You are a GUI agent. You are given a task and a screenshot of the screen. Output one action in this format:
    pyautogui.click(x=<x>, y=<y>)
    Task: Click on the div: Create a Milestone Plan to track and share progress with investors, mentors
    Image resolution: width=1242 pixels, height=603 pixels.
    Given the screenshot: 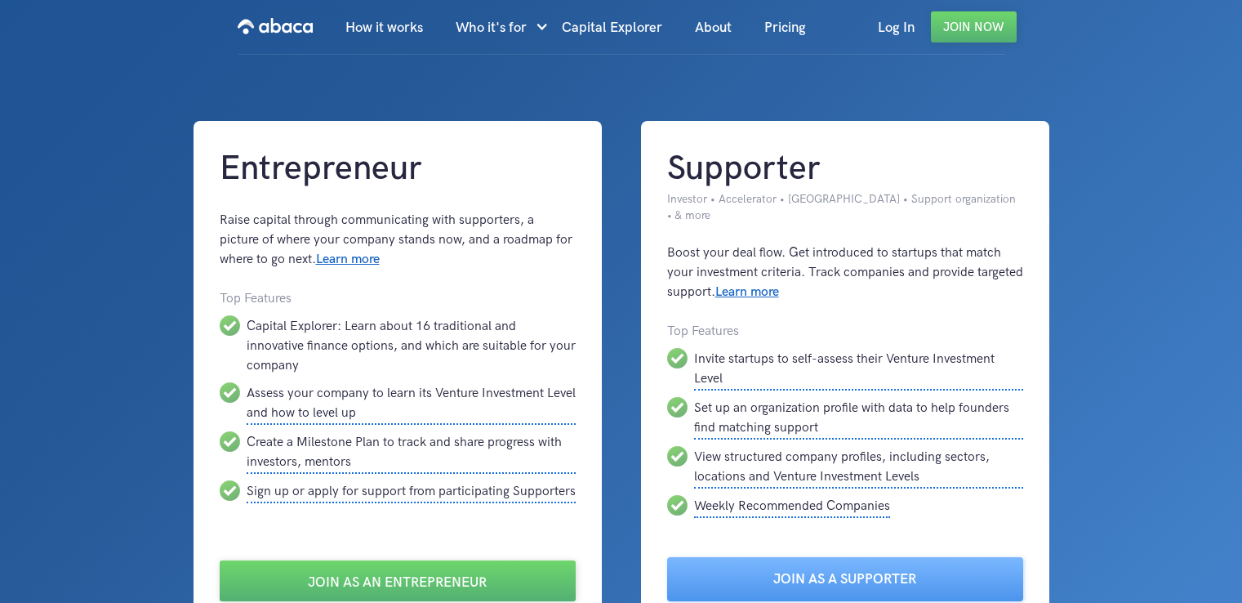 What is the action you would take?
    pyautogui.click(x=411, y=452)
    